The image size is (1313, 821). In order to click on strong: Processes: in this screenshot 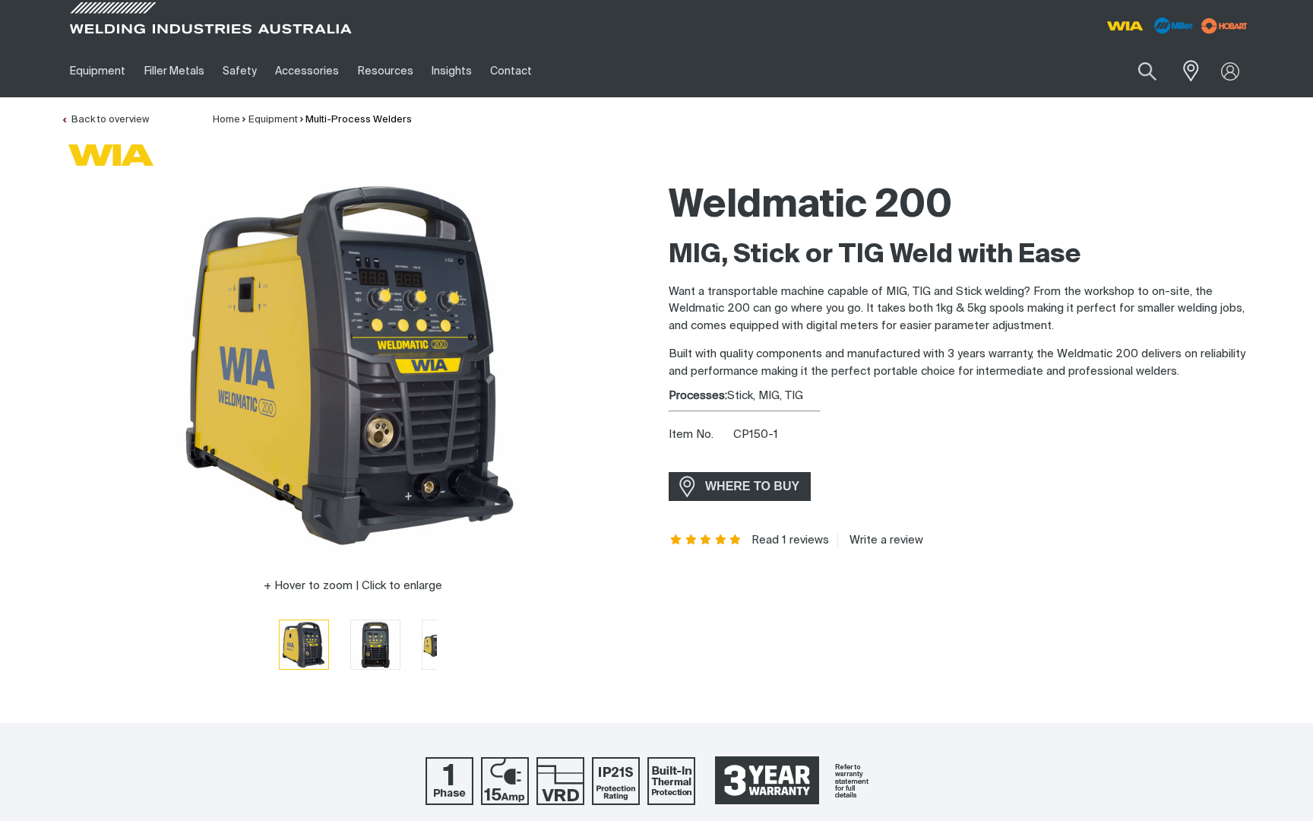, I will do `click(697, 395)`.